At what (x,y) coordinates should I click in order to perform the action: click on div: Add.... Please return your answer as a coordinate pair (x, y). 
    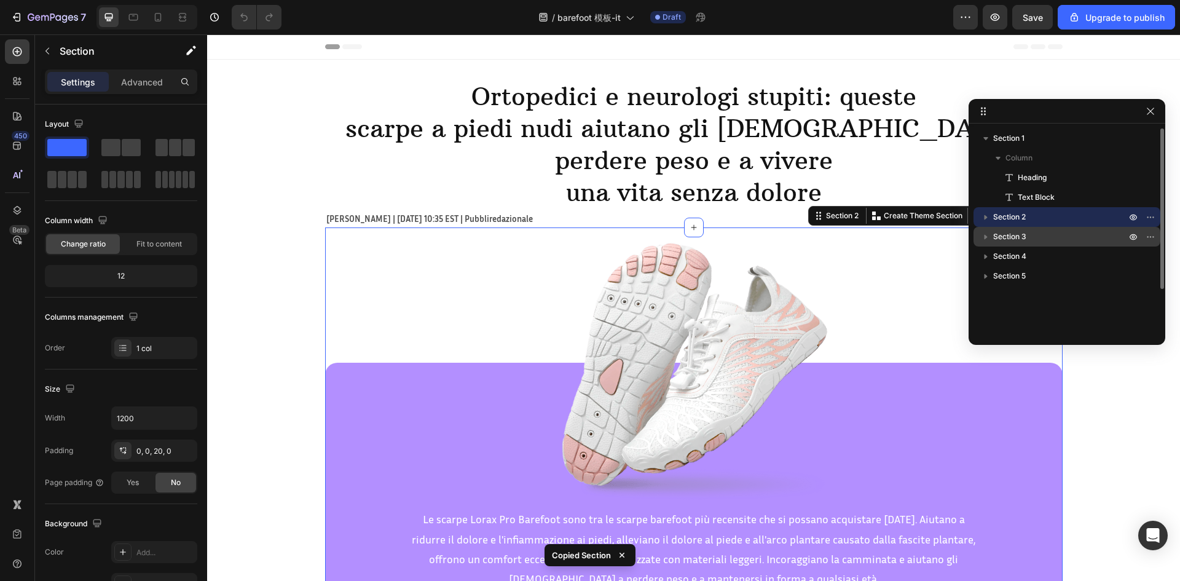
    Looking at the image, I should click on (165, 553).